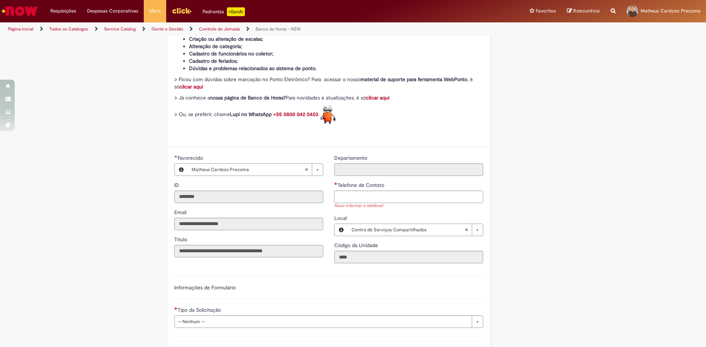  Describe the element at coordinates (182, 11) in the screenshot. I see `img: click_logo_yellow_360x200.png` at that location.